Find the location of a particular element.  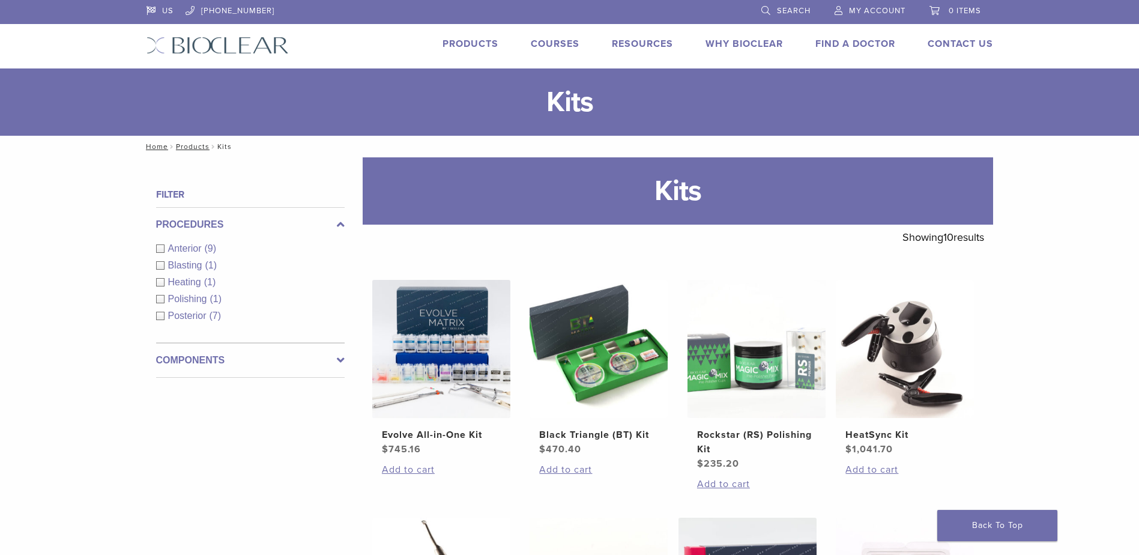

span: 10 is located at coordinates (948, 237).